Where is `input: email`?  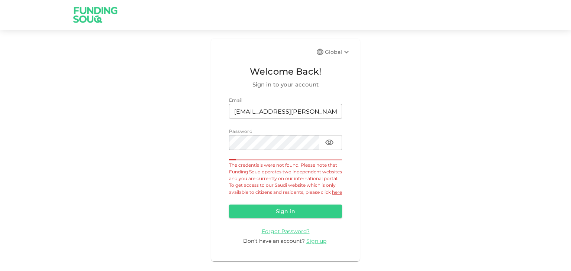
input: email is located at coordinates (285, 112).